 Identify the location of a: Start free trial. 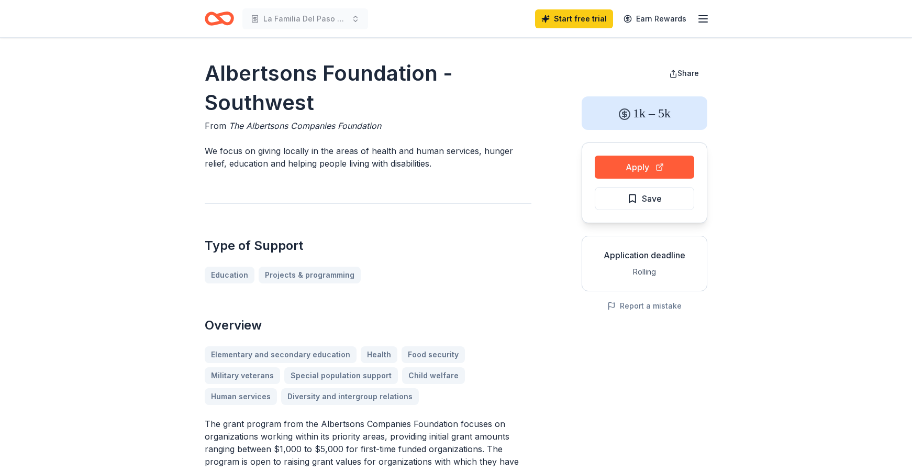
(574, 19).